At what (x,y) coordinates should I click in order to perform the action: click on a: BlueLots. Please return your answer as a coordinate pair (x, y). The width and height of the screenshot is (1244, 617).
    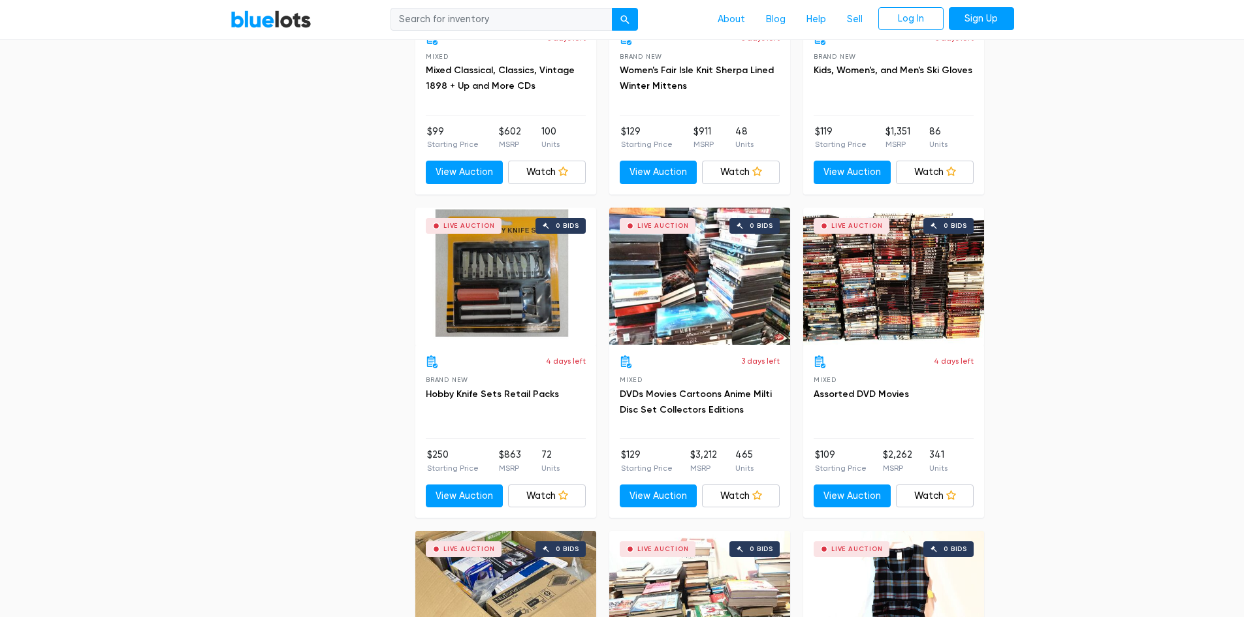
    Looking at the image, I should click on (271, 19).